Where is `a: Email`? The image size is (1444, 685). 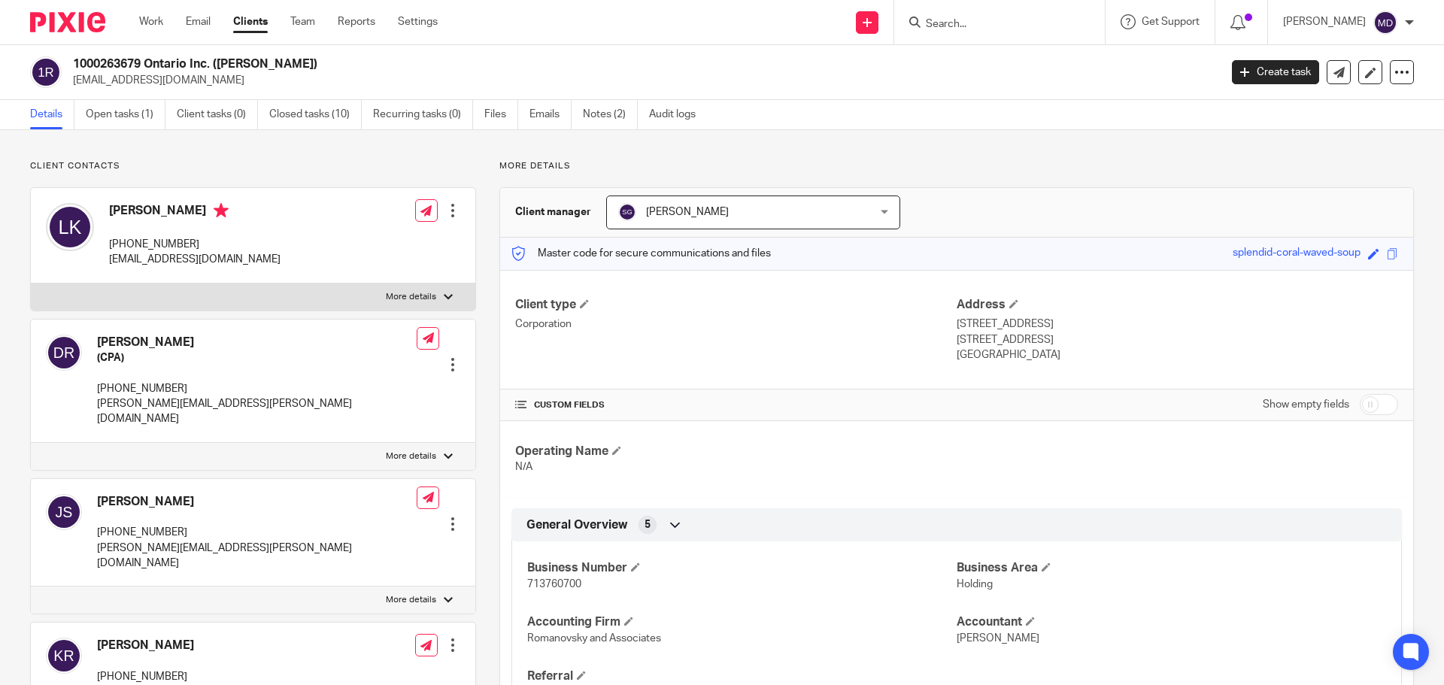
a: Email is located at coordinates (198, 22).